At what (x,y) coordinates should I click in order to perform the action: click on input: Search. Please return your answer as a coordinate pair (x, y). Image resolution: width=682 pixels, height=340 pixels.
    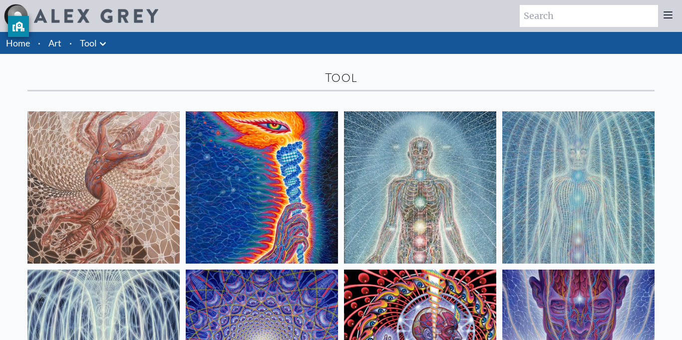
    Looking at the image, I should click on (588, 16).